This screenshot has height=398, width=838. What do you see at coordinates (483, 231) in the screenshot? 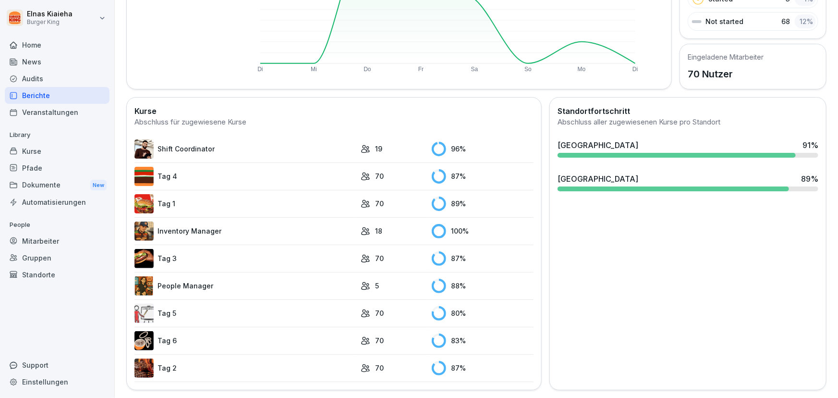
I see `div: 100 %` at bounding box center [483, 231].